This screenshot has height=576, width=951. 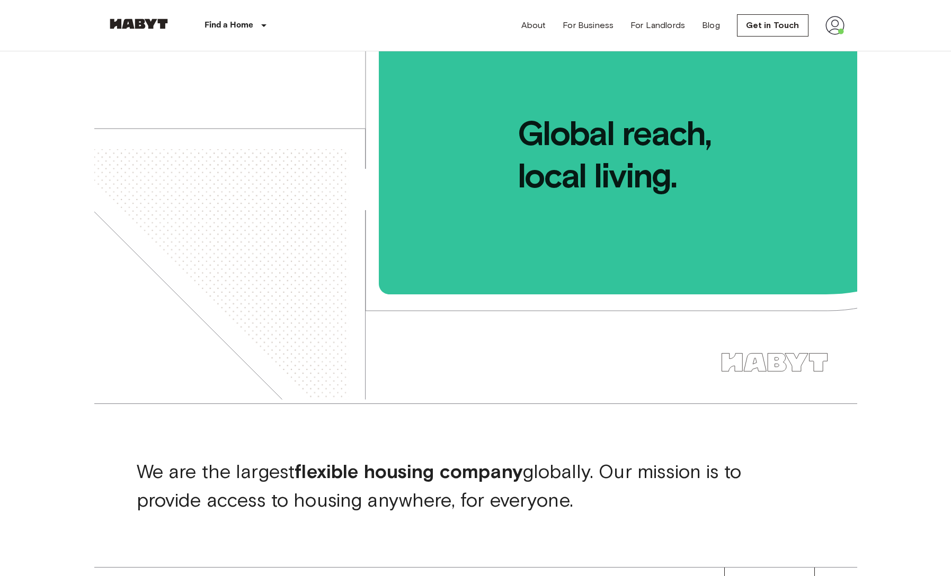 I want to click on img: we-make-moves-not-waiting-lists, so click(x=476, y=226).